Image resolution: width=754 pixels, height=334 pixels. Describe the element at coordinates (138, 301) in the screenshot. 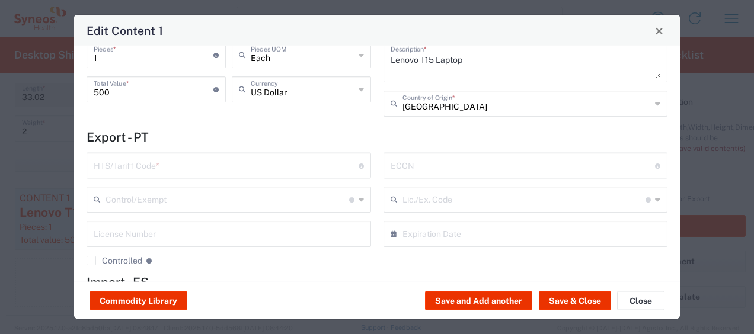

I see `button: Commodity Library` at that location.